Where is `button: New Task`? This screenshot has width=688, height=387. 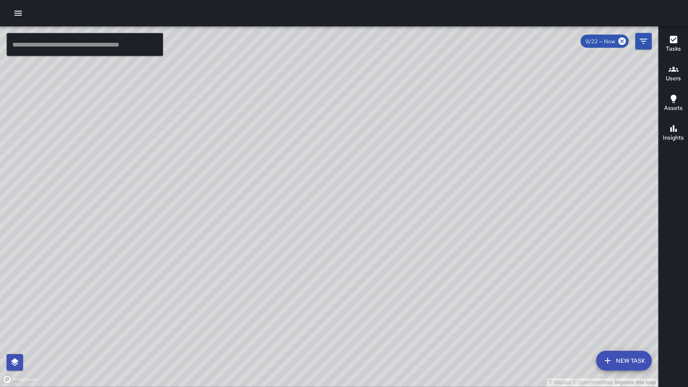
button: New Task is located at coordinates (624, 361).